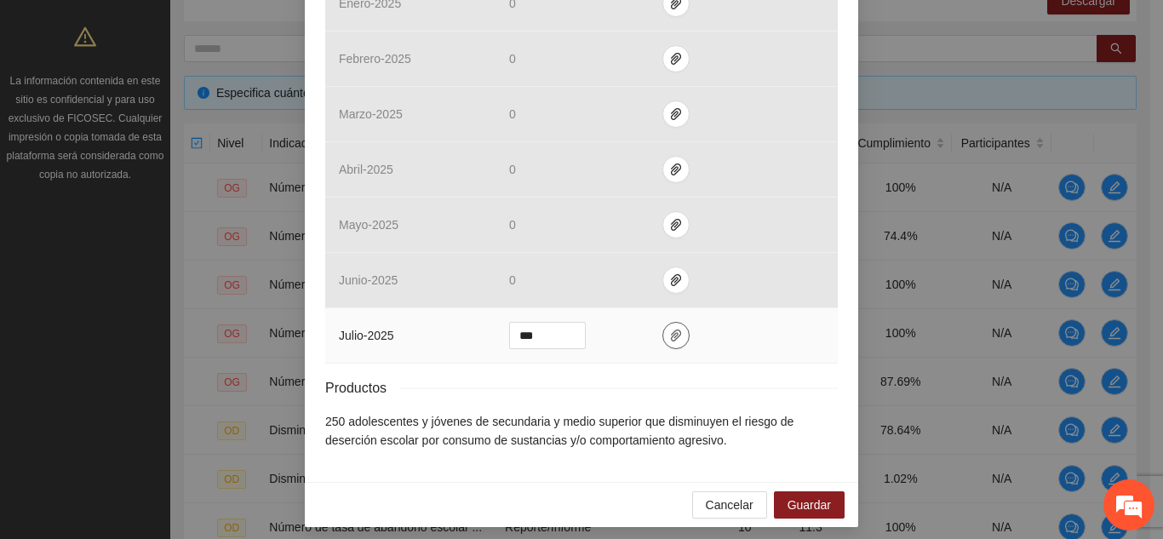 This screenshot has width=1163, height=539. I want to click on button: Guardar, so click(809, 505).